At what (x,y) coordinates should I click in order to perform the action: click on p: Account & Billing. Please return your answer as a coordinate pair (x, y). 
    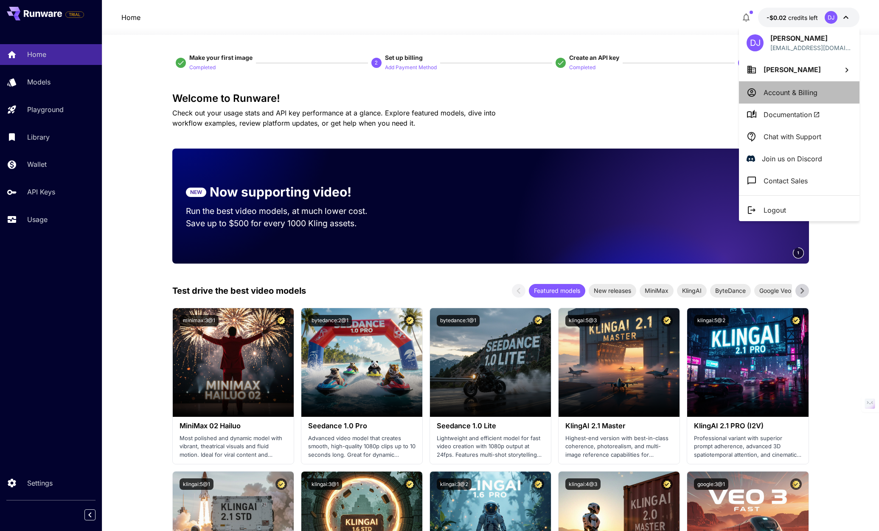
    Looking at the image, I should click on (790, 92).